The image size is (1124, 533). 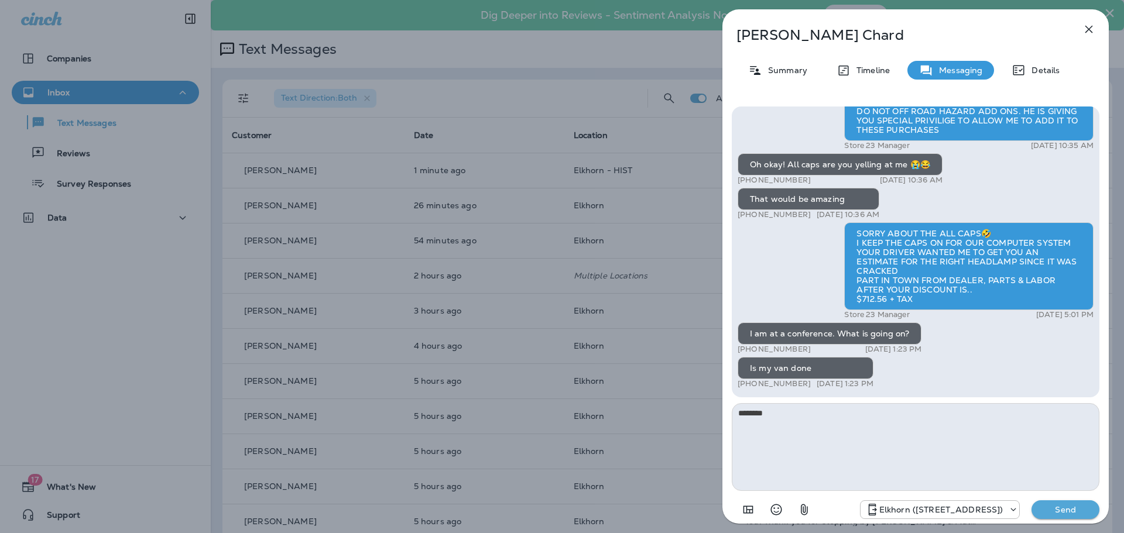 I want to click on p: Summary, so click(x=785, y=70).